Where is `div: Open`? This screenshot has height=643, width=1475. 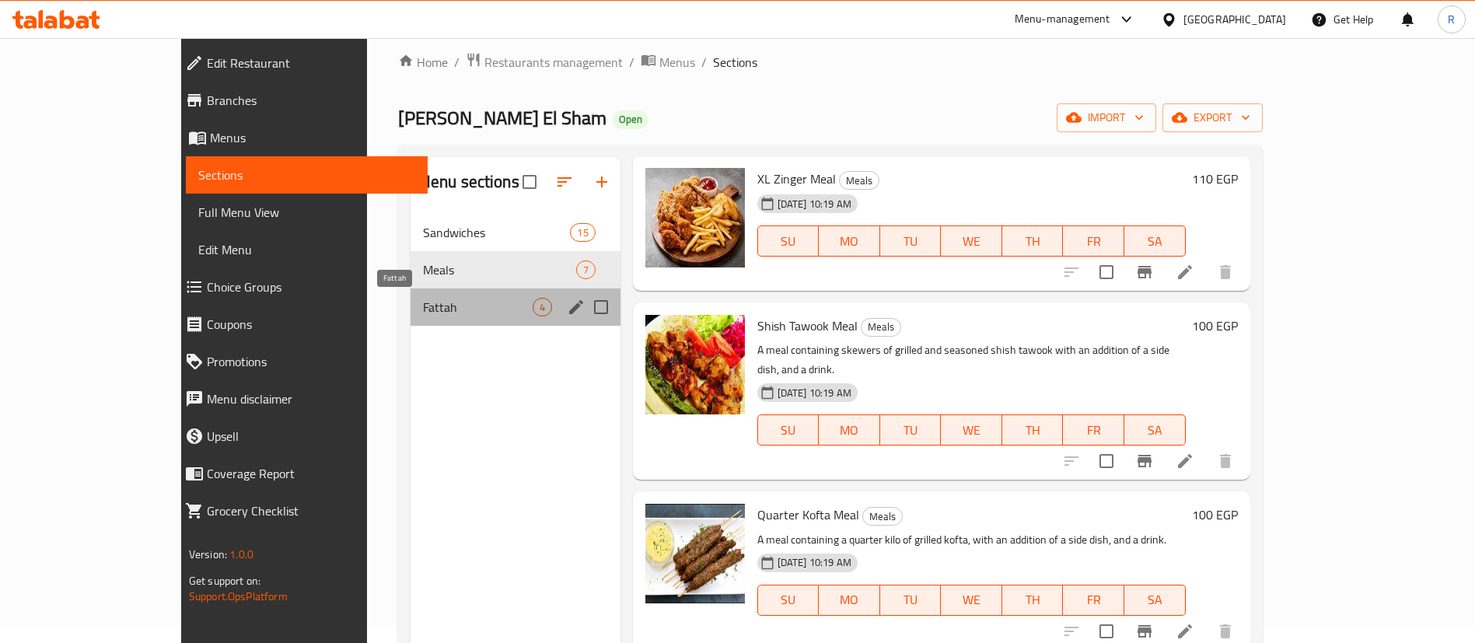 div: Open is located at coordinates (631, 120).